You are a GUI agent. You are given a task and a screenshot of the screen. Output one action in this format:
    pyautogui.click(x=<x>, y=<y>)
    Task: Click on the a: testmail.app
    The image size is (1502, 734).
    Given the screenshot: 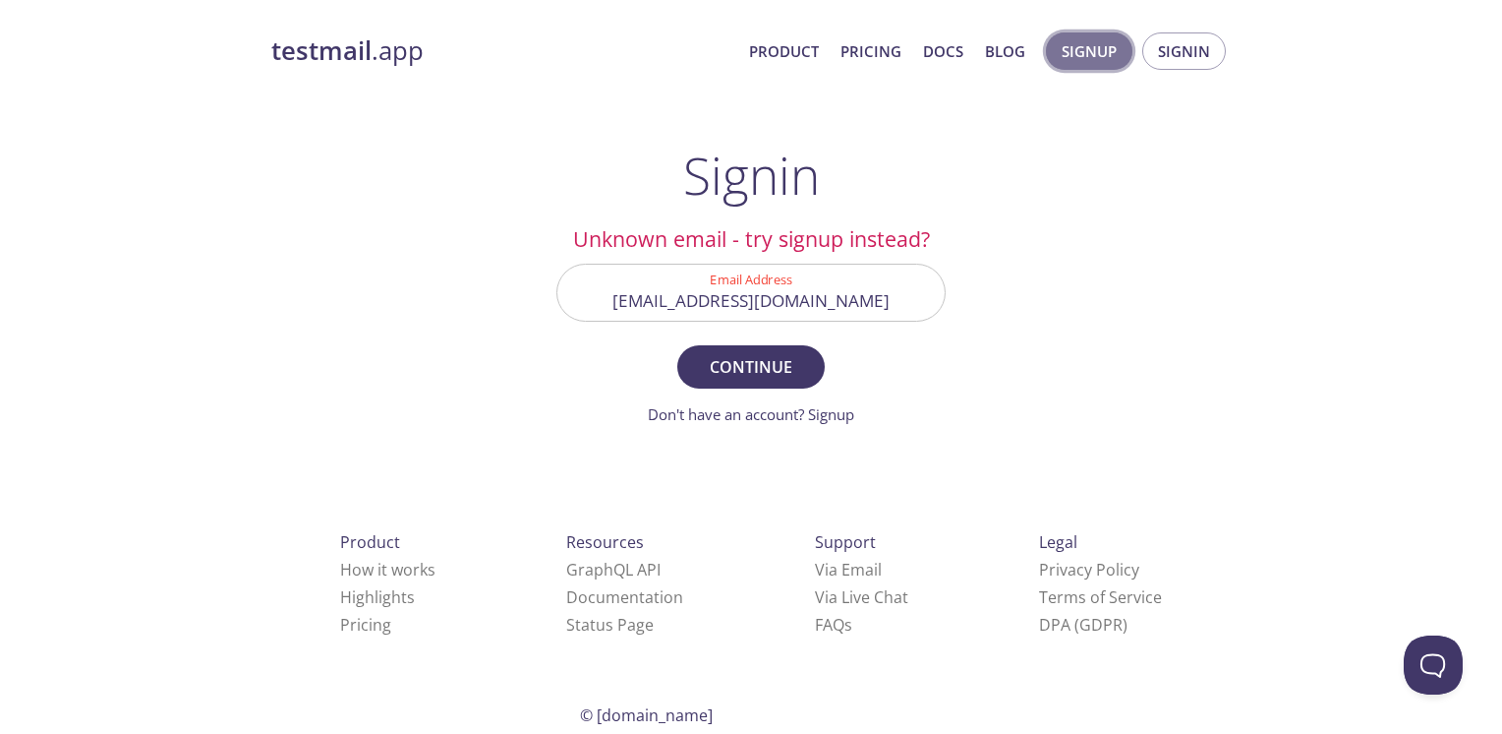 What is the action you would take?
    pyautogui.click(x=502, y=51)
    